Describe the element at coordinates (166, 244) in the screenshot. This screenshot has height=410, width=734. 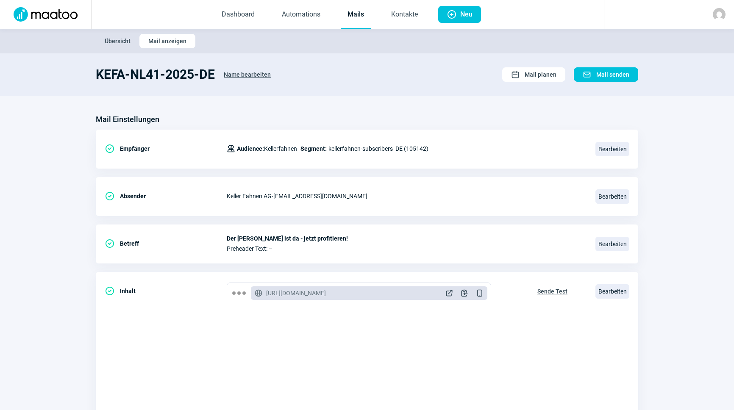
I see `div: Betreff` at that location.